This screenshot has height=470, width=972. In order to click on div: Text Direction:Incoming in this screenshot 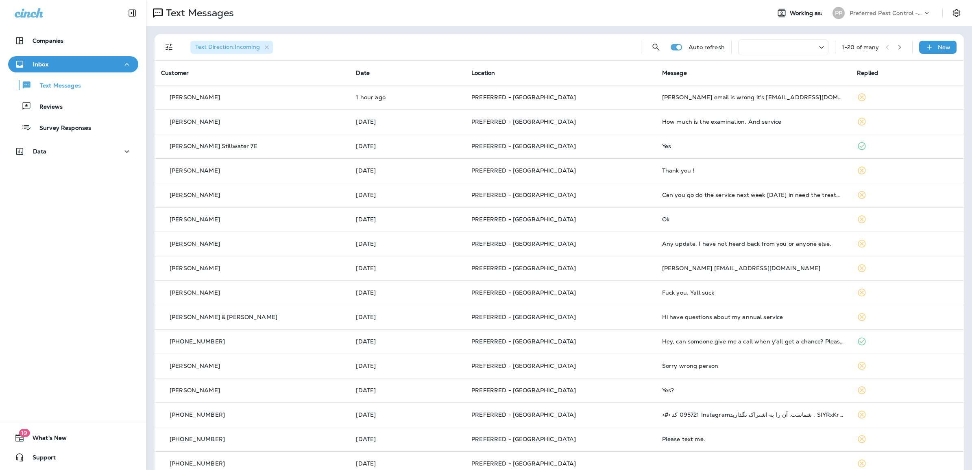, I will do `click(232, 47)`.